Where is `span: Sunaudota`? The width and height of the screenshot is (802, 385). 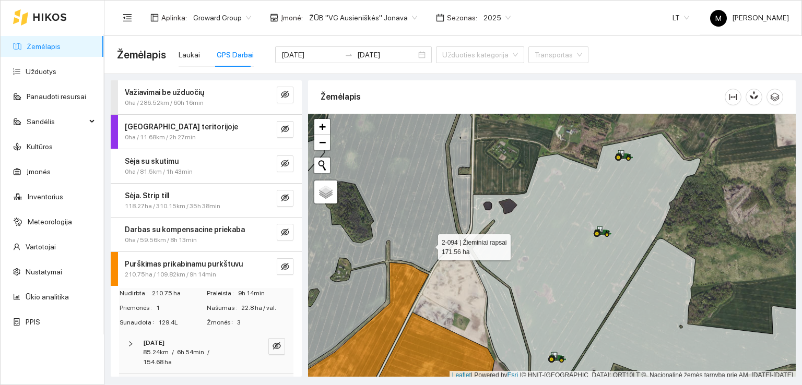
span: Sunaudota is located at coordinates (139, 323).